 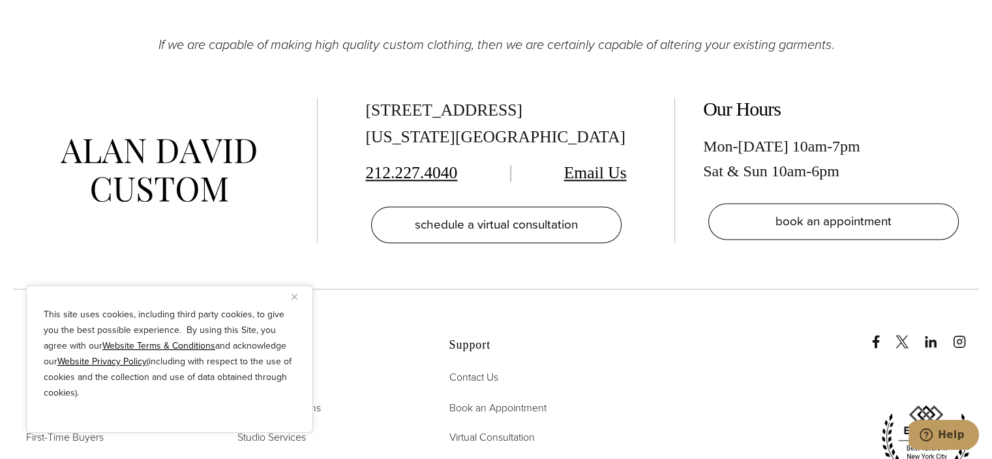 What do you see at coordinates (497, 406) in the screenshot?
I see `span: Book an Appointment` at bounding box center [497, 406].